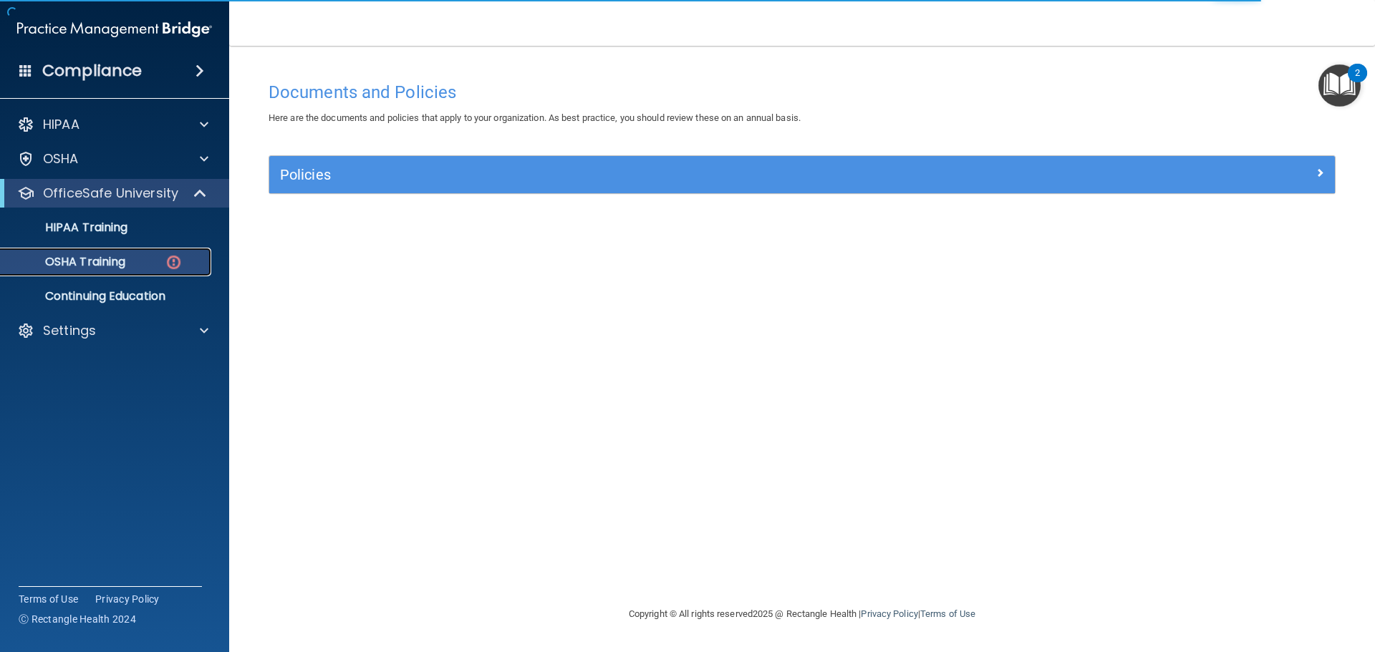 This screenshot has width=1375, height=652. I want to click on a: Policies, so click(802, 175).